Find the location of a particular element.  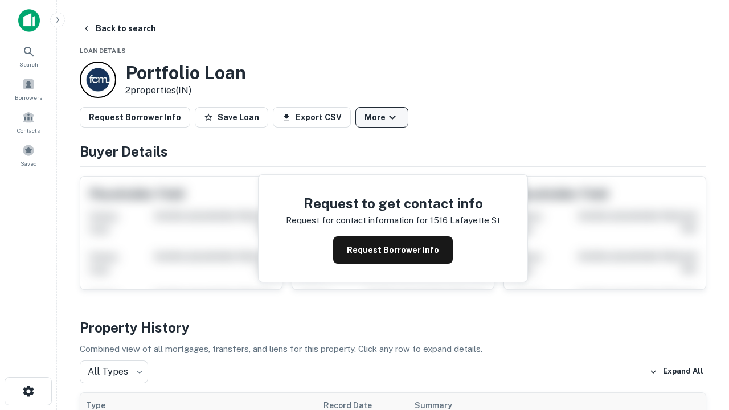

p: Request for contact information for is located at coordinates (356, 220).